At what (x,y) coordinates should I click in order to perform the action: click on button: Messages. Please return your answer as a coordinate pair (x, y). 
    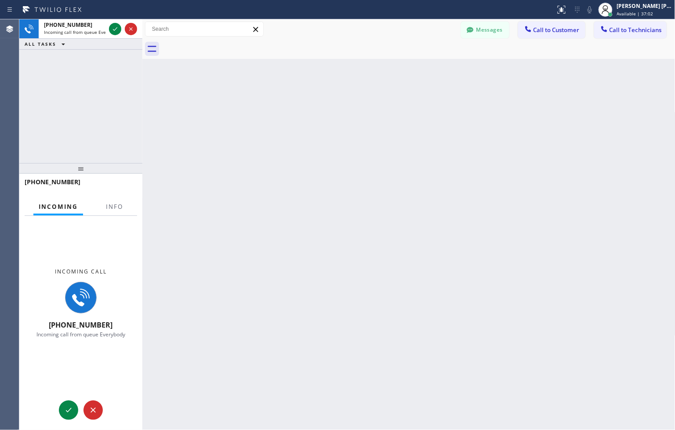
    Looking at the image, I should click on (485, 30).